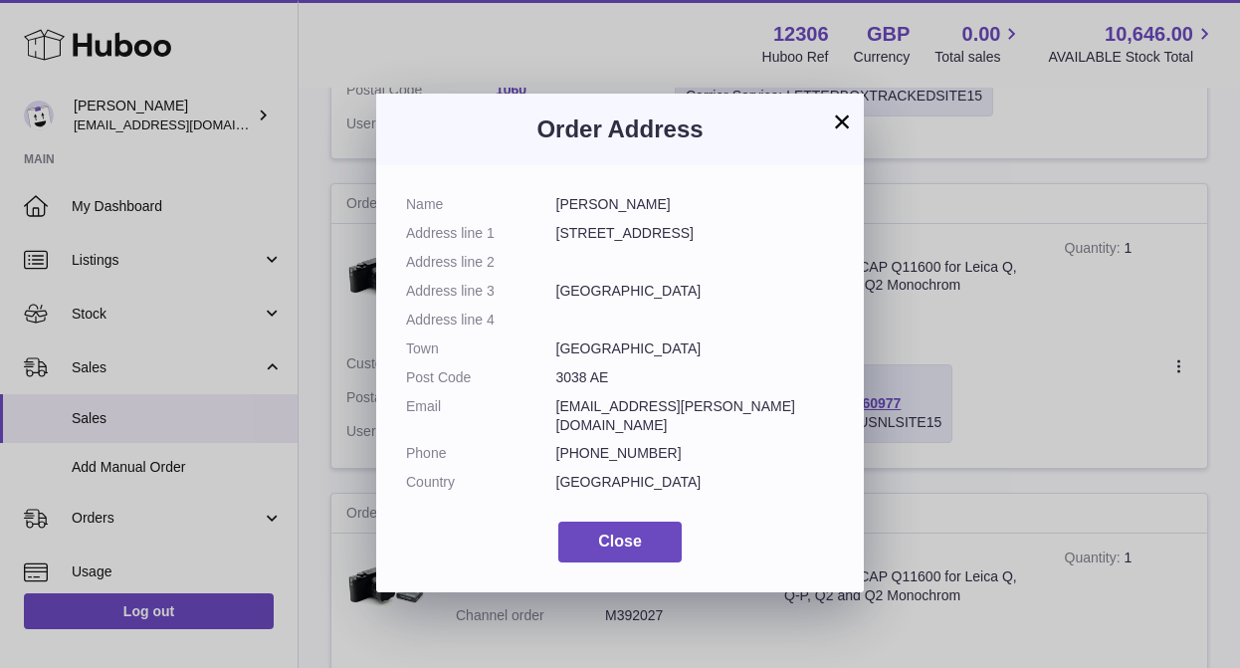 This screenshot has width=1240, height=668. I want to click on dd: 3038 AE, so click(696, 377).